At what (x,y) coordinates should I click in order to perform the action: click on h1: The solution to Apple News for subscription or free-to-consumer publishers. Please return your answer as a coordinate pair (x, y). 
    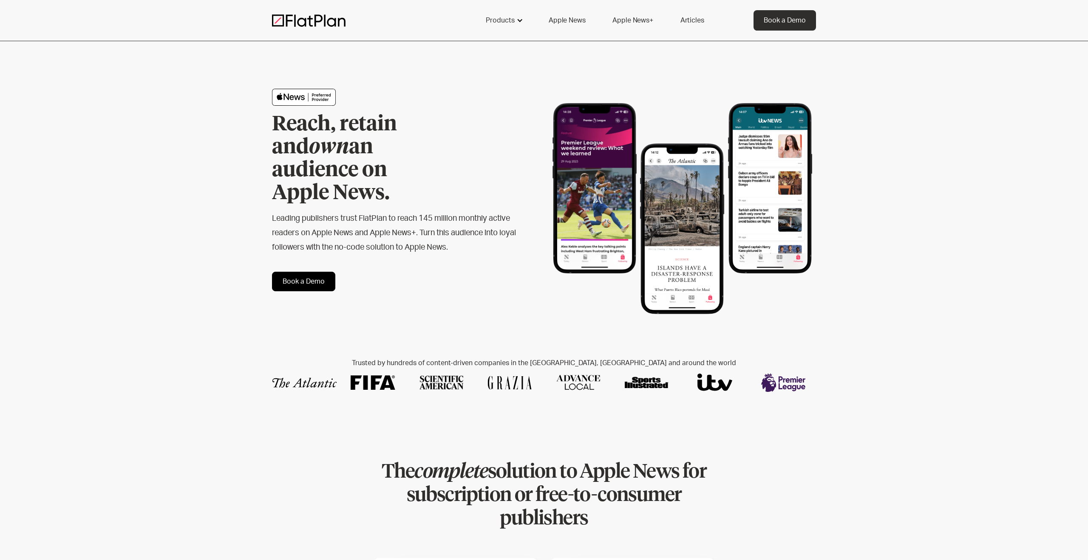
    Looking at the image, I should click on (544, 496).